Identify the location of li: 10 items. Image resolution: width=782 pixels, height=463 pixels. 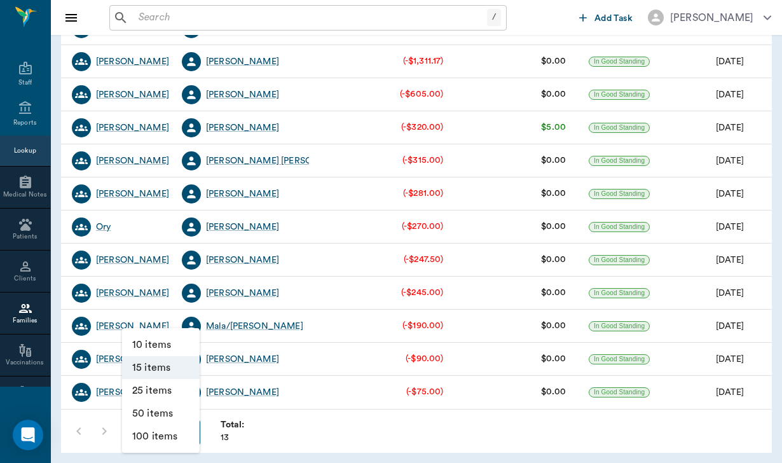
(161, 344).